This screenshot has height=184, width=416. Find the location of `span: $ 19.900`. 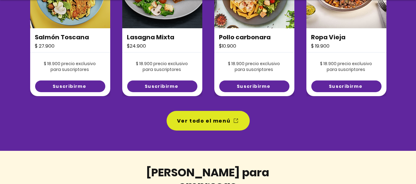

span: $ 19.900 is located at coordinates (320, 46).